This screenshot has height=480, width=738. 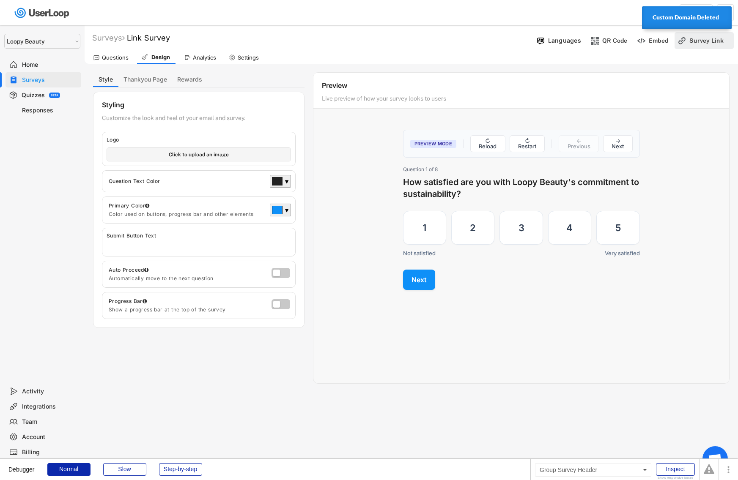 I want to click on div: Responses, so click(x=50, y=110).